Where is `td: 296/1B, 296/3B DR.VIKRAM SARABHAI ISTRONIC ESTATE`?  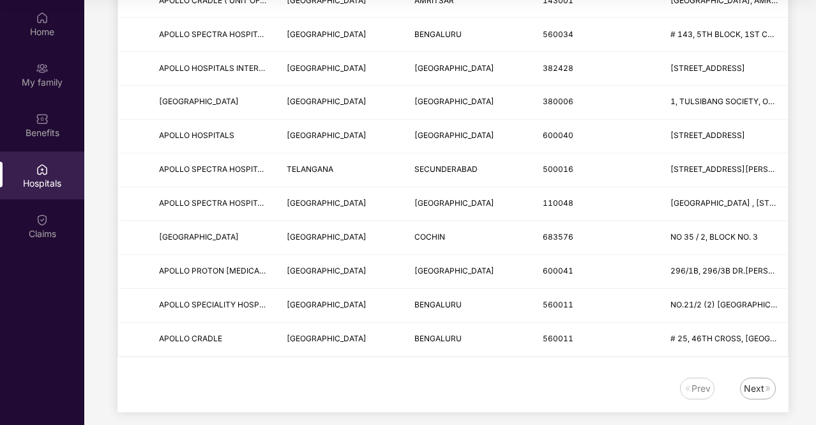
td: 296/1B, 296/3B DR.VIKRAM SARABHAI ISTRONIC ESTATE is located at coordinates (724, 271).